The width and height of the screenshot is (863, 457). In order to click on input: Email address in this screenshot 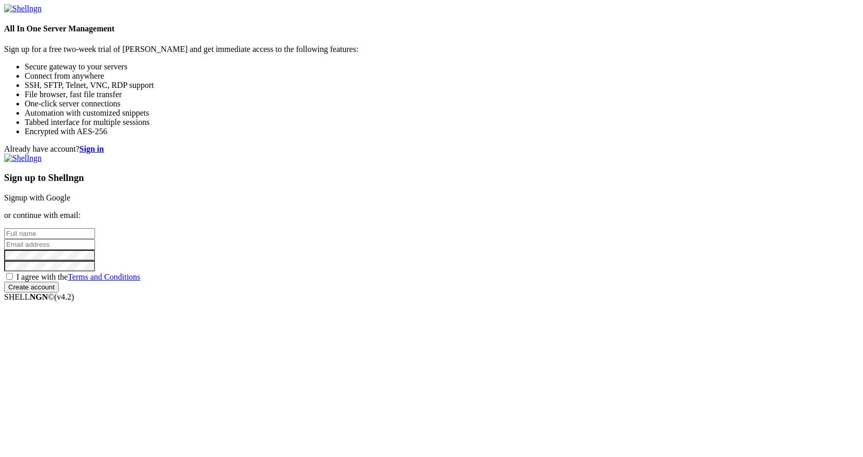, I will do `click(49, 244)`.